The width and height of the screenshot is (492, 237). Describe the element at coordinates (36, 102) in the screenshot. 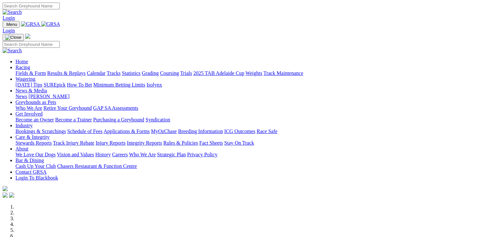

I see `a: Greyhounds as Pets` at that location.